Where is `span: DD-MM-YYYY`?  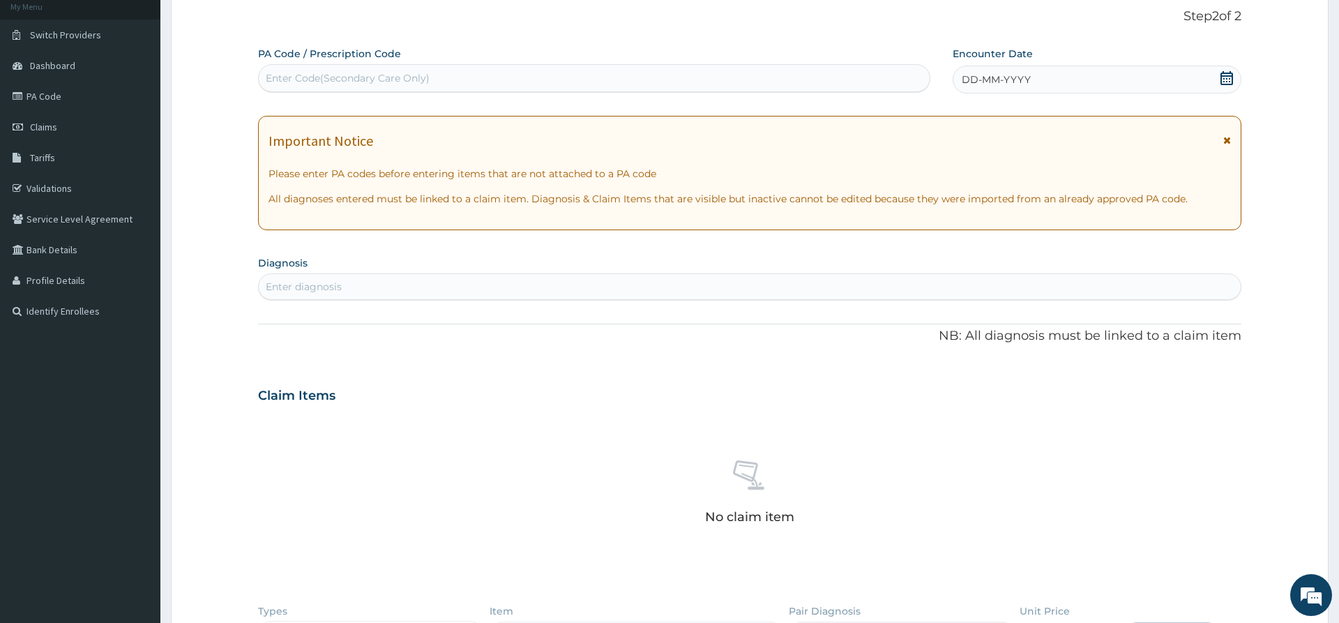 span: DD-MM-YYYY is located at coordinates (996, 80).